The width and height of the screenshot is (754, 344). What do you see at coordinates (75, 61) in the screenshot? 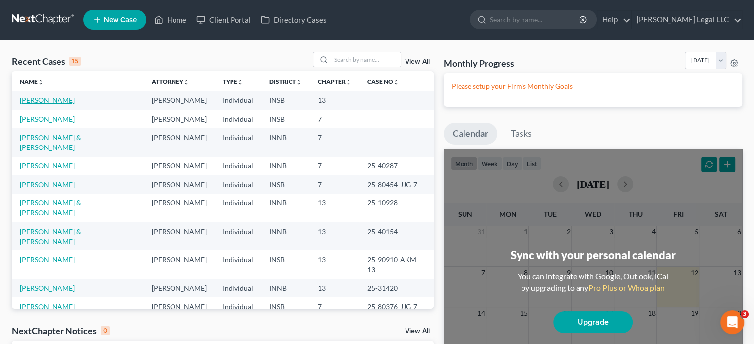
I see `div: 15` at bounding box center [75, 61].